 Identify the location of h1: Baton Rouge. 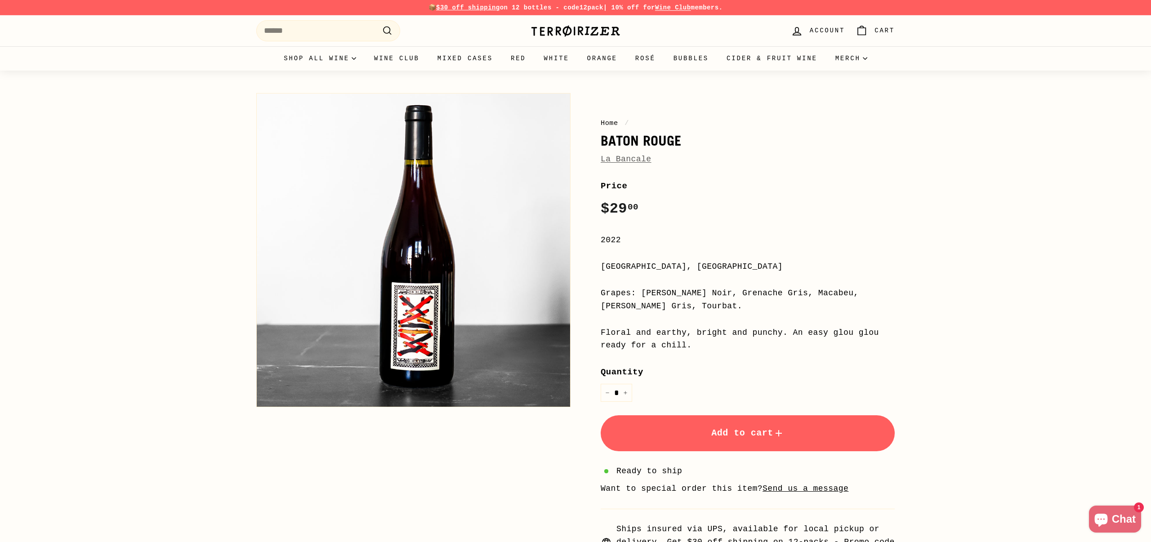
(748, 141).